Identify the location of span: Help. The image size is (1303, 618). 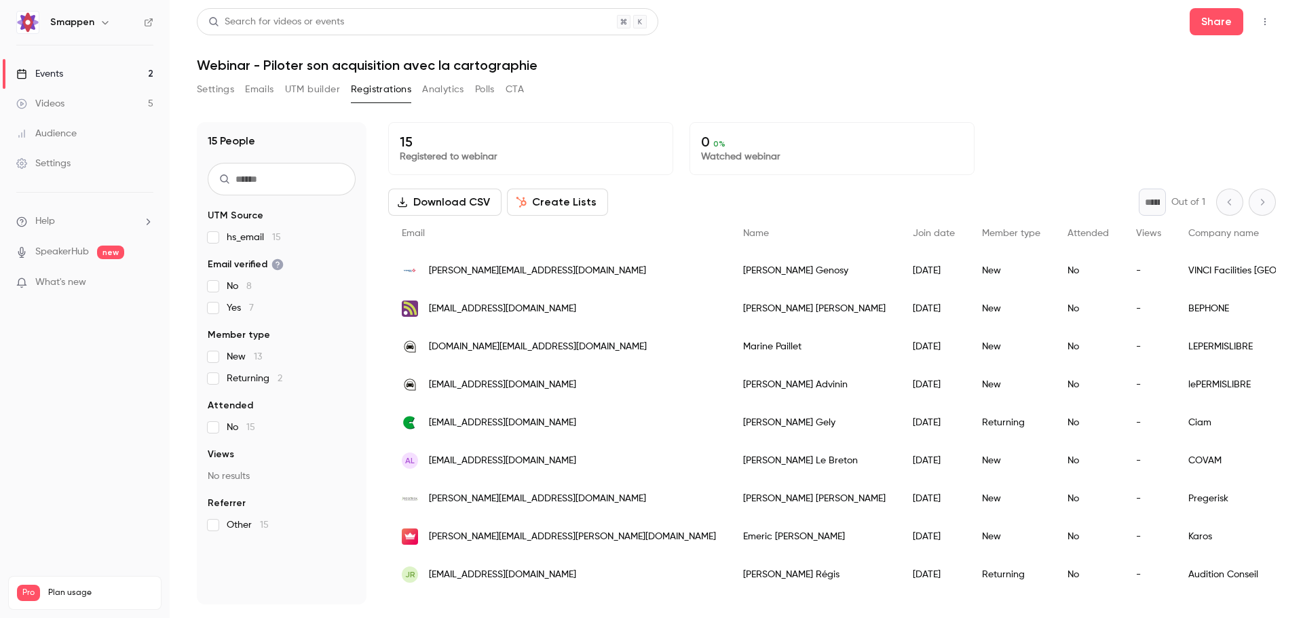
(45, 221).